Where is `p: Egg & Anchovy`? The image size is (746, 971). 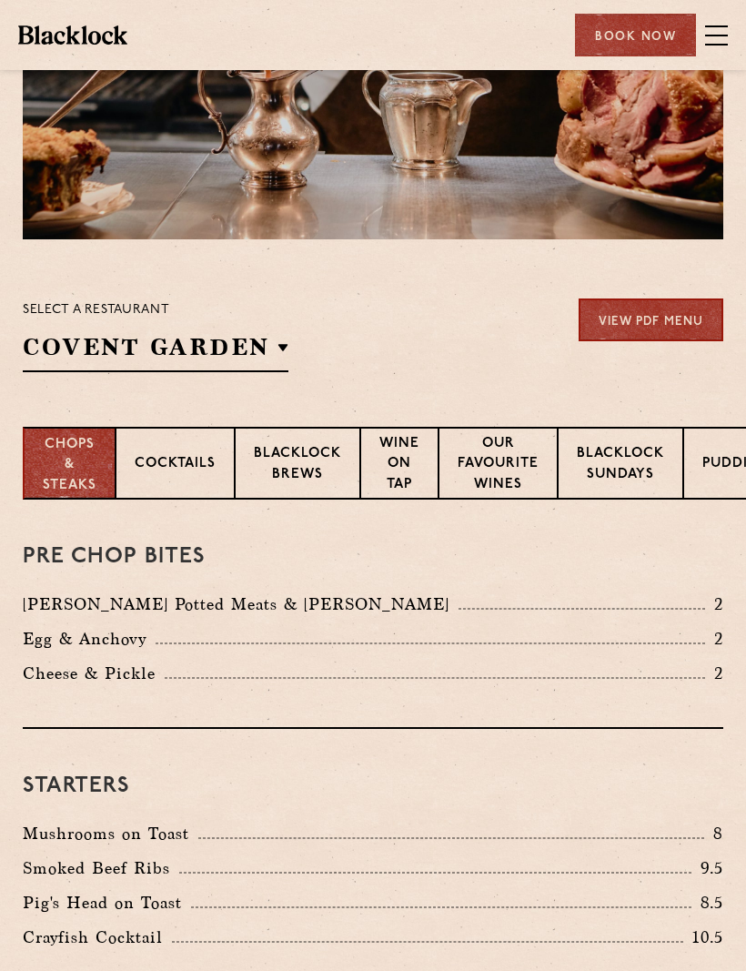
p: Egg & Anchovy is located at coordinates (89, 639).